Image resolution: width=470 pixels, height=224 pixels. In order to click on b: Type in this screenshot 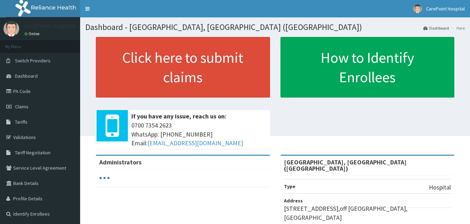, I will do `click(289, 186)`.